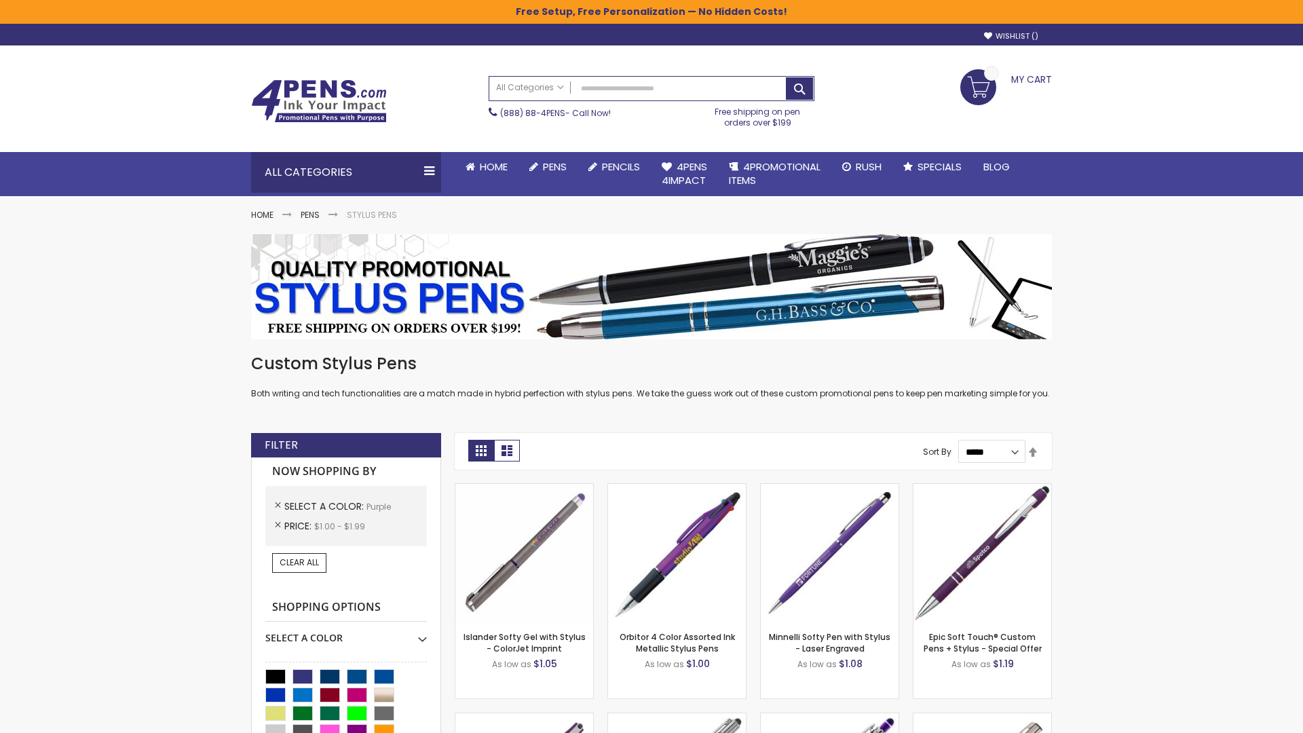 The image size is (1303, 733). I want to click on span: $1.00, so click(698, 664).